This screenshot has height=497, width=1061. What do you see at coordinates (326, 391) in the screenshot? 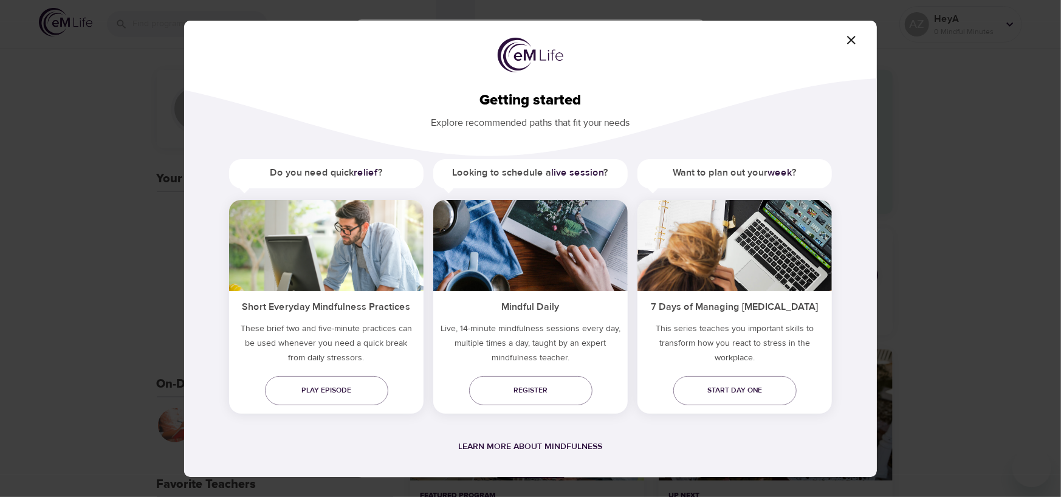
I see `a: Play episode` at bounding box center [326, 391].